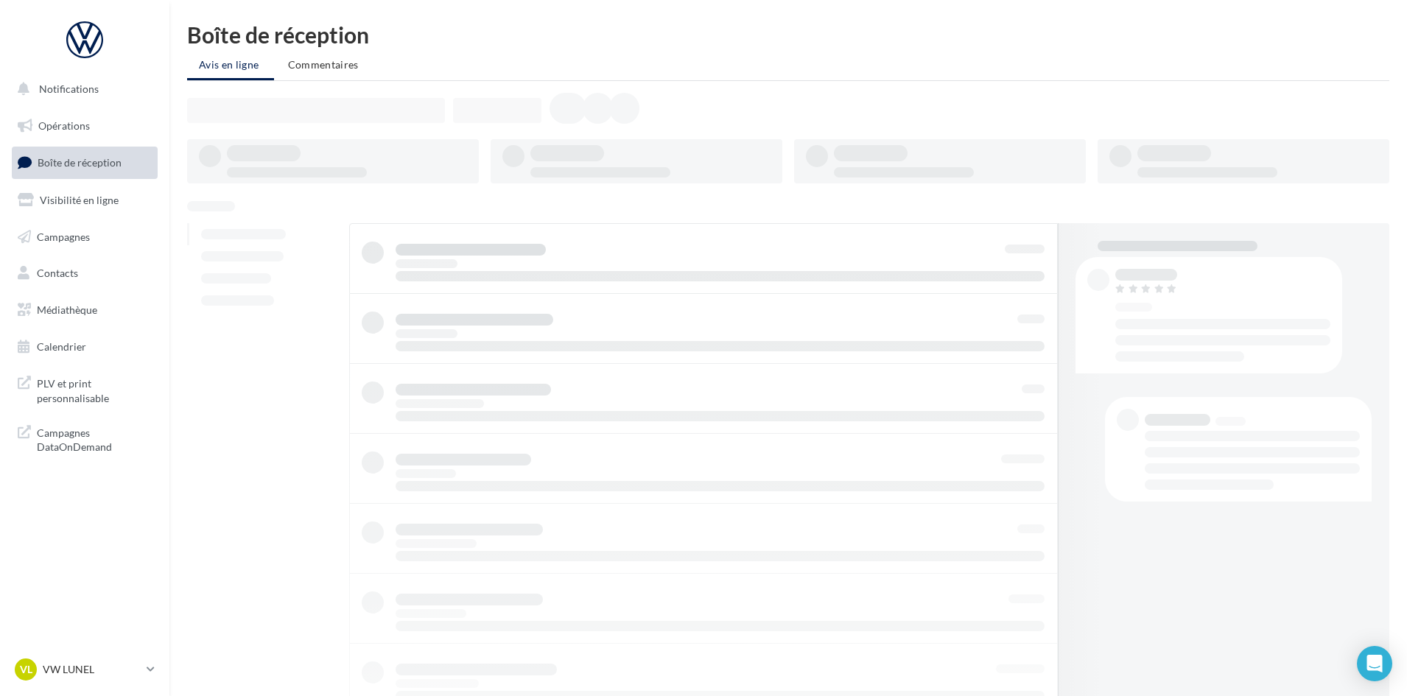  Describe the element at coordinates (64, 125) in the screenshot. I see `span: Opérations` at that location.